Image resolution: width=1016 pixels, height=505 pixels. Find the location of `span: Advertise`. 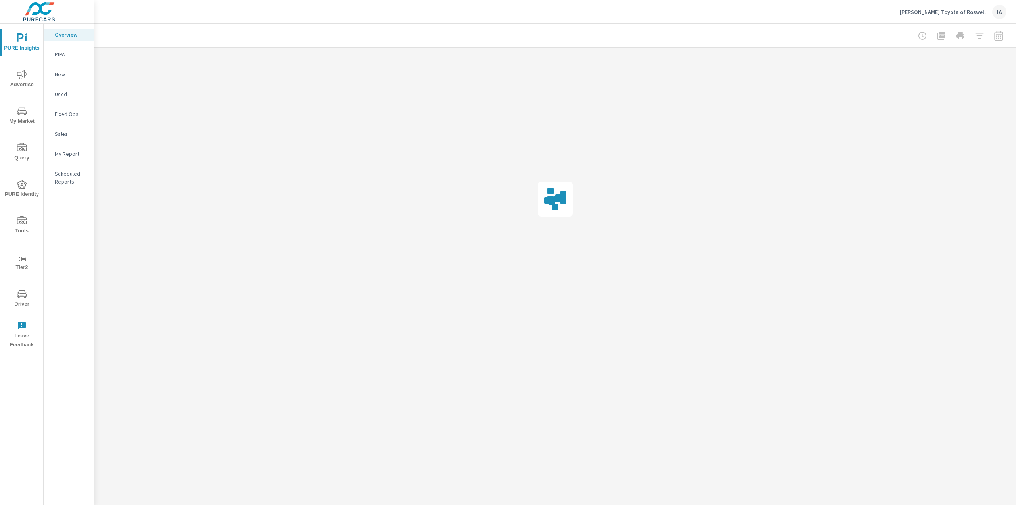

span: Advertise is located at coordinates (22, 79).